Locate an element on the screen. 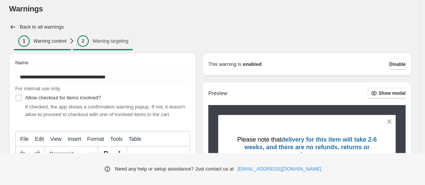 This screenshot has width=425, height=185. span: Edit is located at coordinates (40, 139).